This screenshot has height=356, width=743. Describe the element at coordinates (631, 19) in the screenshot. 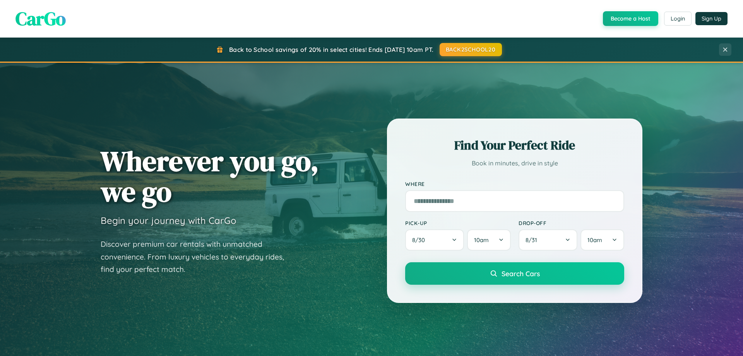

I see `button: Become a Host` at that location.